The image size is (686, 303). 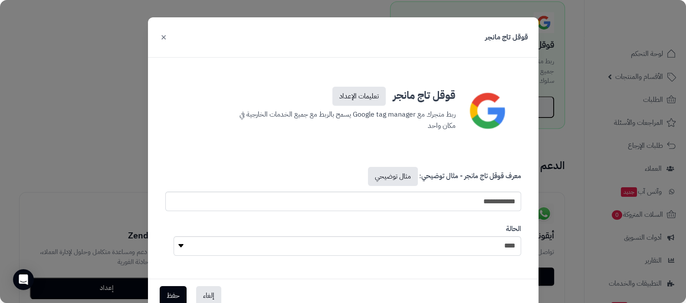 I want to click on p: ربط متجرك مع Google tag manager يسمح بالربط مع جميع الخدمات الخارجية في مكان واحد, so click(x=343, y=118).